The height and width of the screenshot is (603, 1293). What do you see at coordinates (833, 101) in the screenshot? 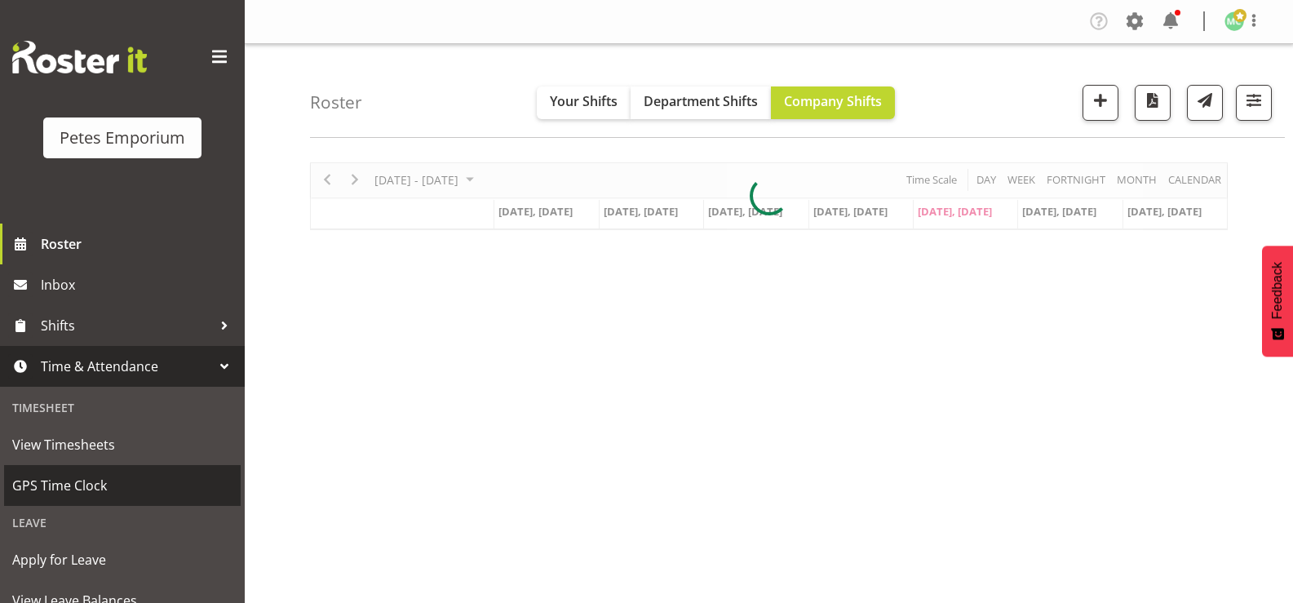
I see `span: Company Shifts` at bounding box center [833, 101].